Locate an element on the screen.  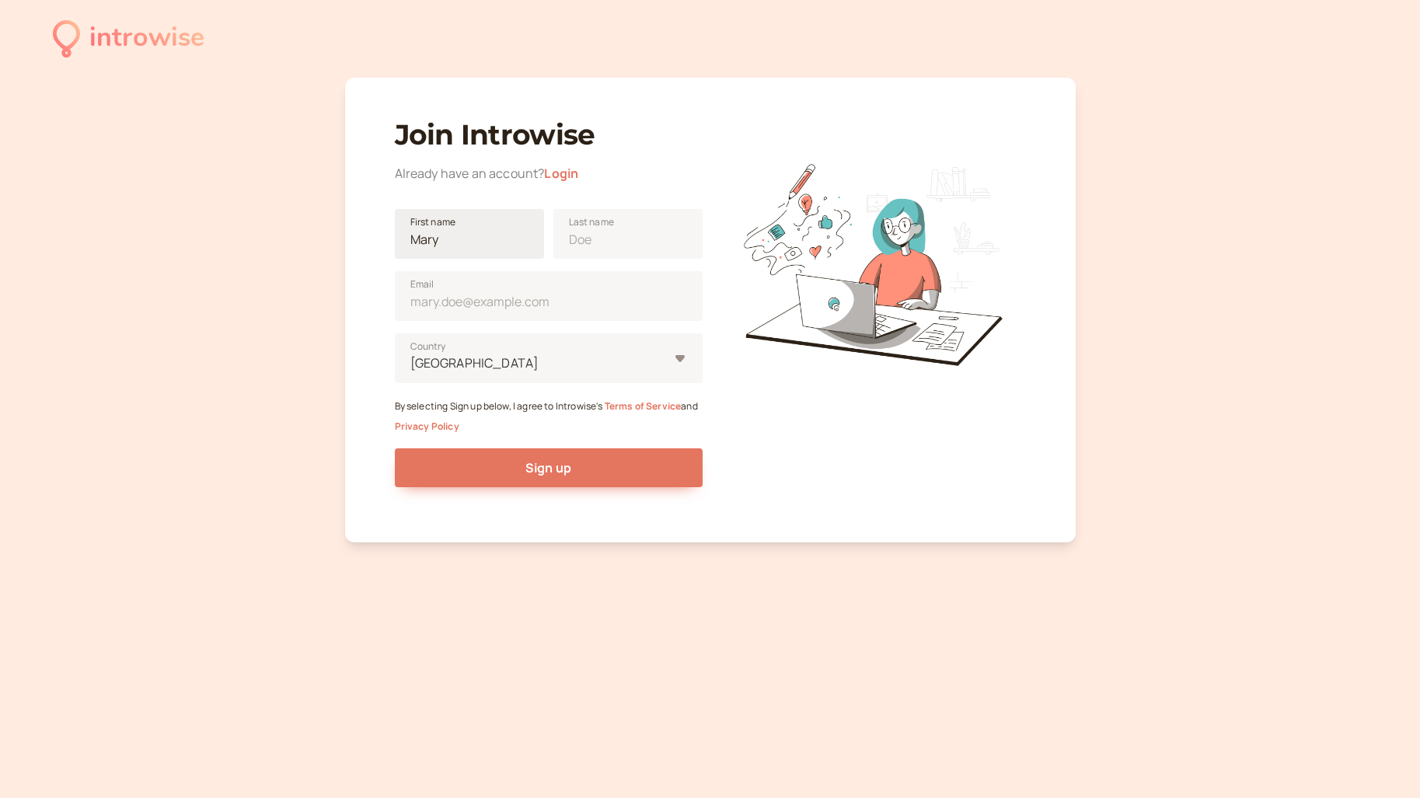
a: Terms of Service is located at coordinates (643, 406).